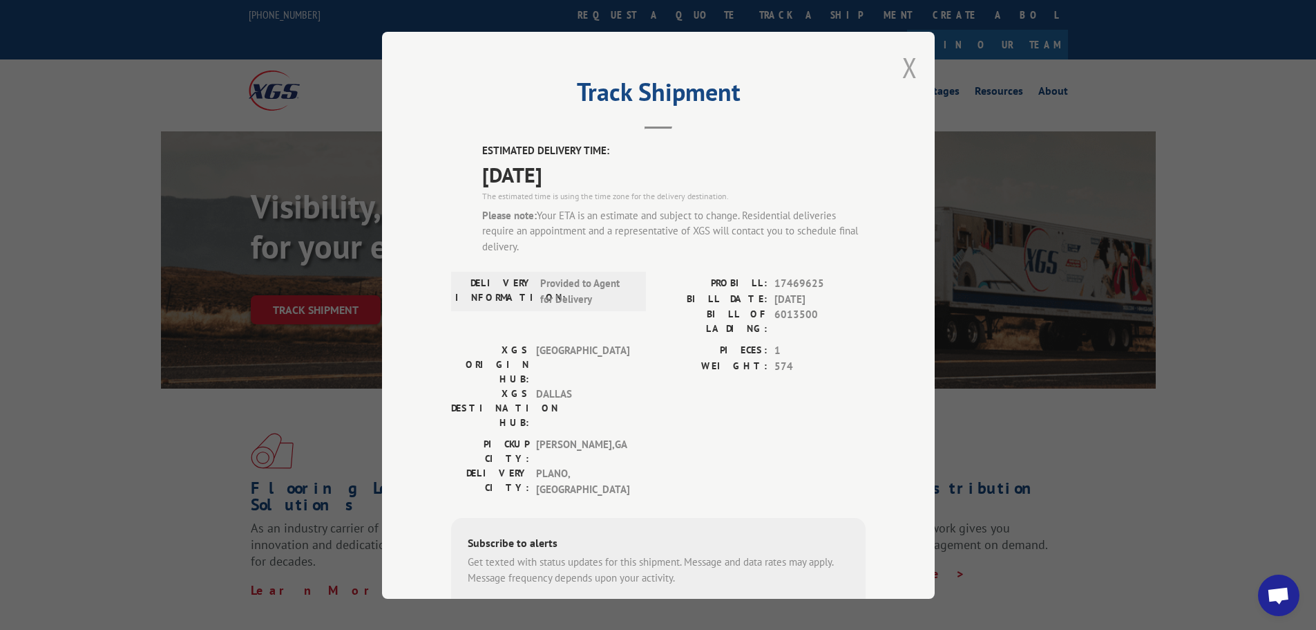 This screenshot has width=1316, height=630. Describe the element at coordinates (674, 196) in the screenshot. I see `div: The estimated time is using the time zone for the delivery destination.` at that location.